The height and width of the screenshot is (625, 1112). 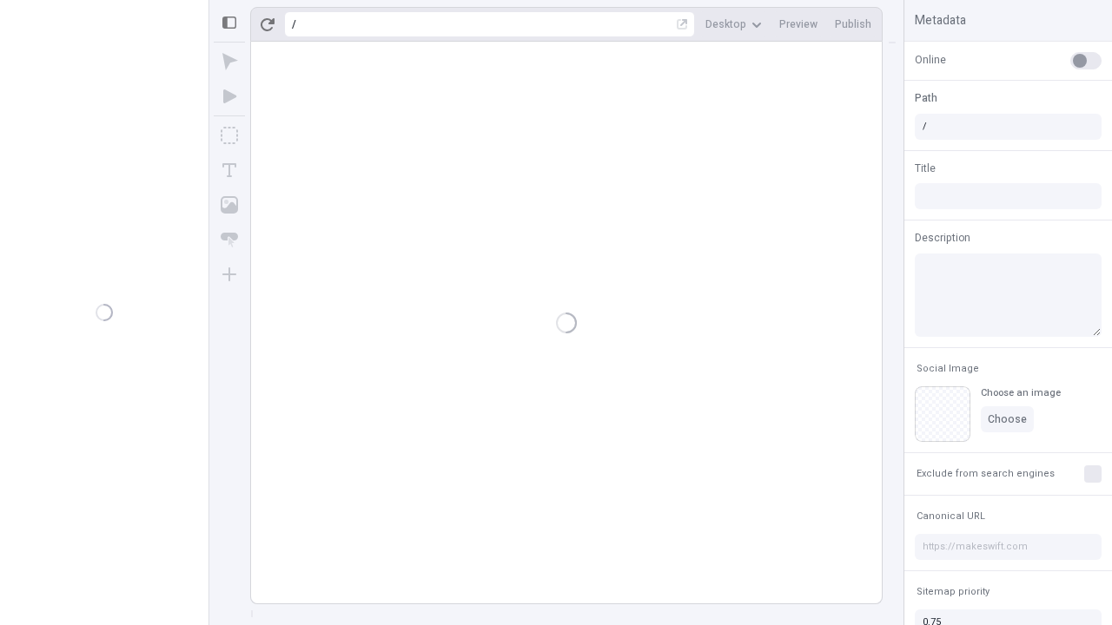 I want to click on span: Social Image, so click(x=948, y=368).